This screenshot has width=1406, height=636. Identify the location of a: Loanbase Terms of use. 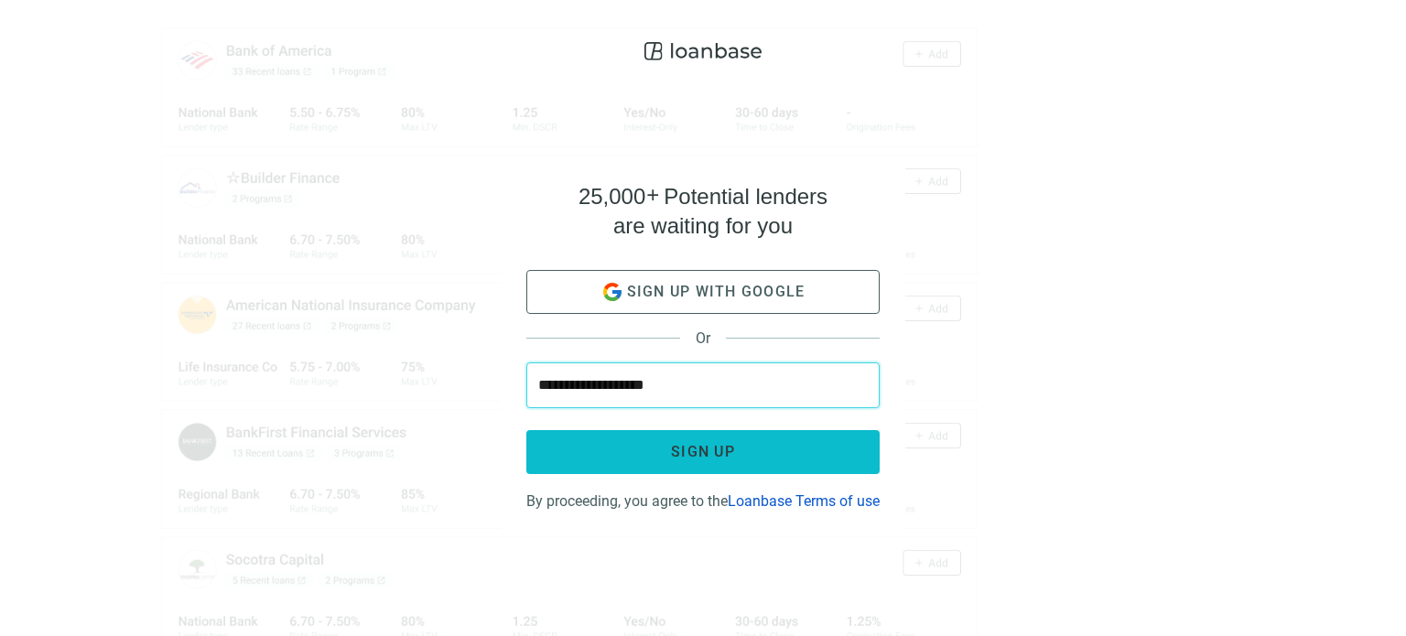
(804, 501).